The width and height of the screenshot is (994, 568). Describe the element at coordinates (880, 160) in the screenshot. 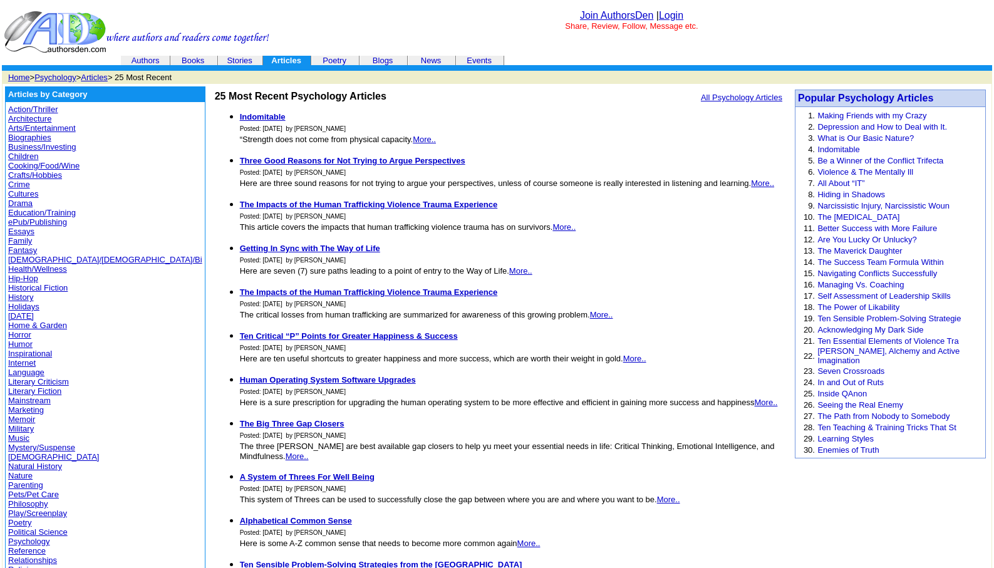

I see `a: Be a Winner of the Conflict Trifecta` at that location.